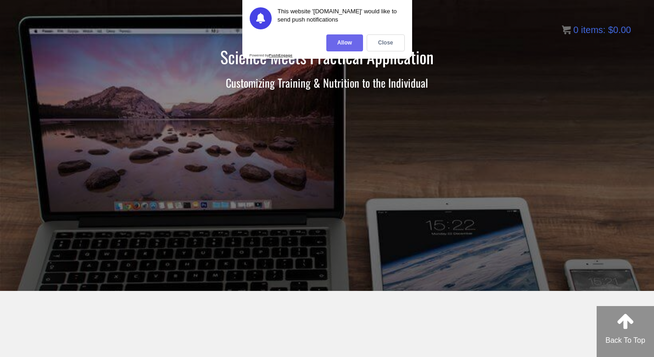 Image resolution: width=654 pixels, height=357 pixels. Describe the element at coordinates (576, 30) in the screenshot. I see `span: 0` at that location.